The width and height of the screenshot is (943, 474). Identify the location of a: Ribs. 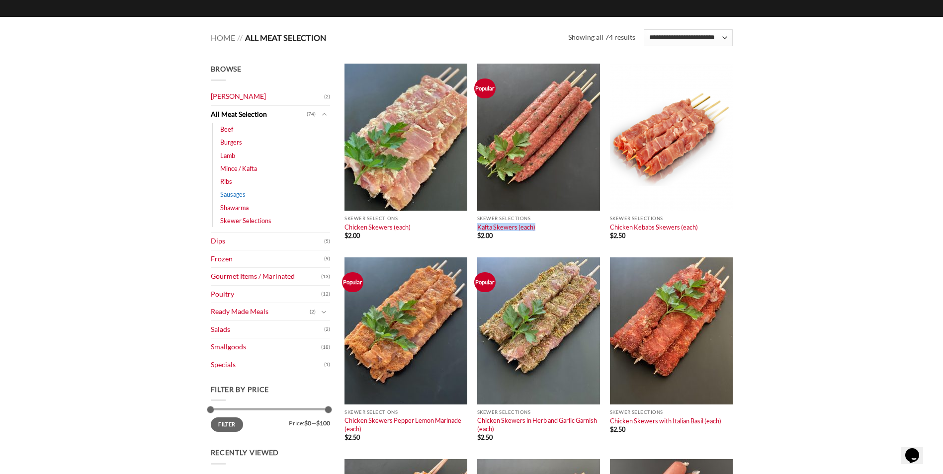
(226, 181).